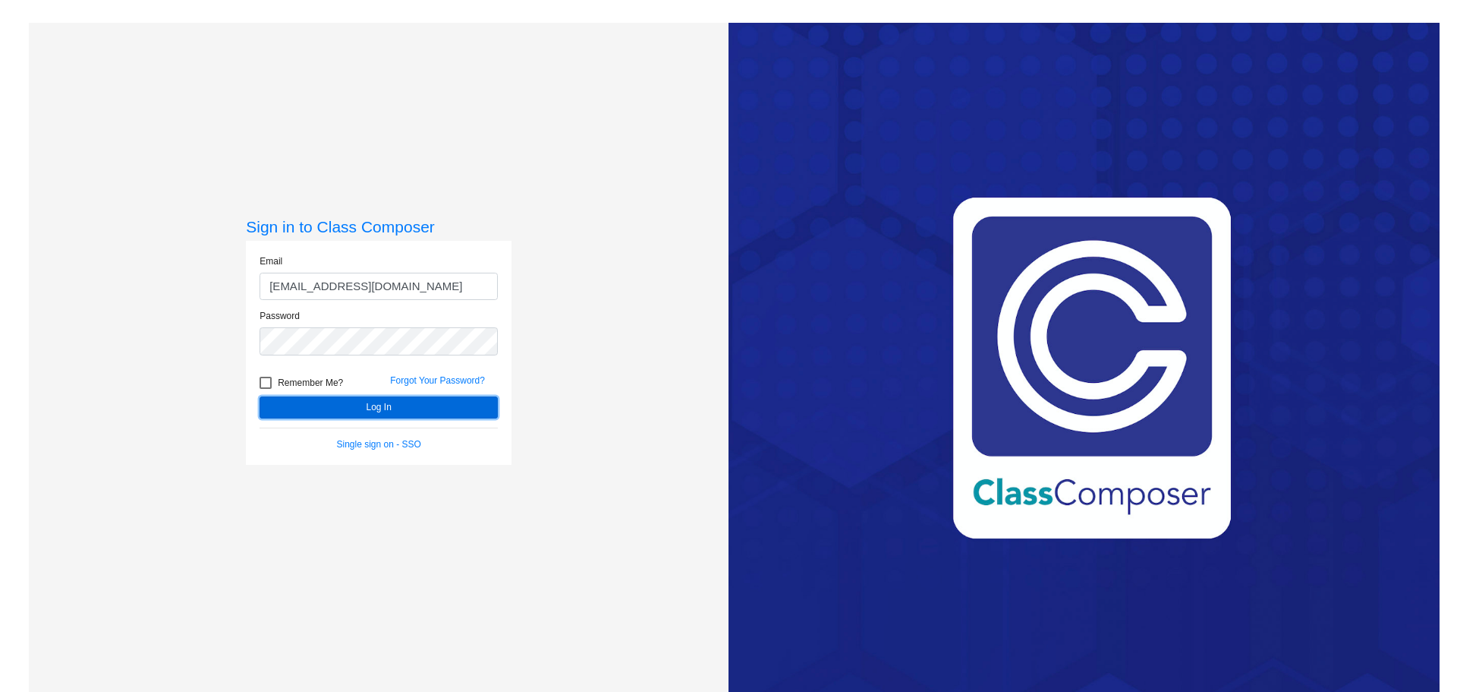  I want to click on label: Password, so click(279, 316).